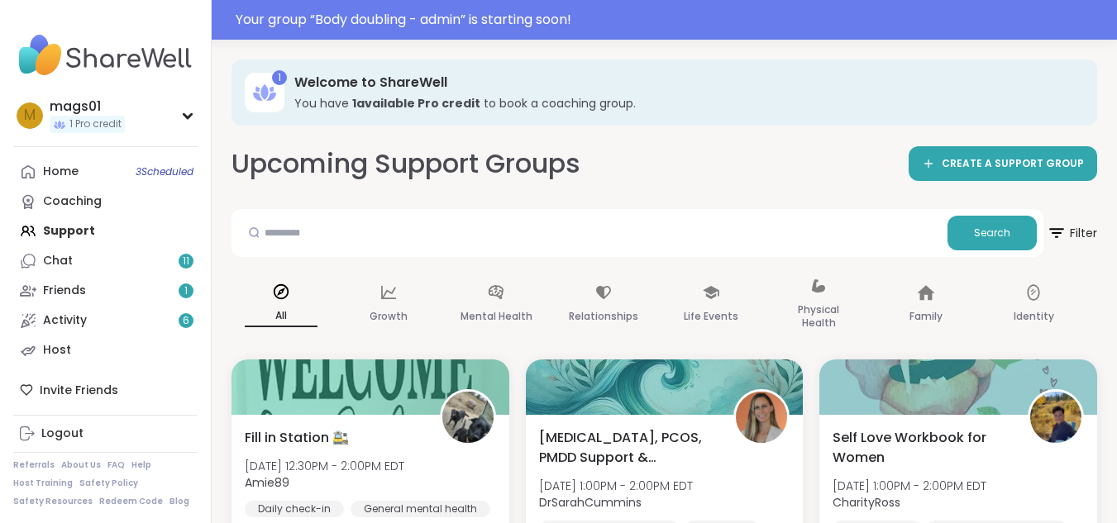 This screenshot has height=523, width=1117. What do you see at coordinates (116, 465) in the screenshot?
I see `a: FAQ` at bounding box center [116, 465].